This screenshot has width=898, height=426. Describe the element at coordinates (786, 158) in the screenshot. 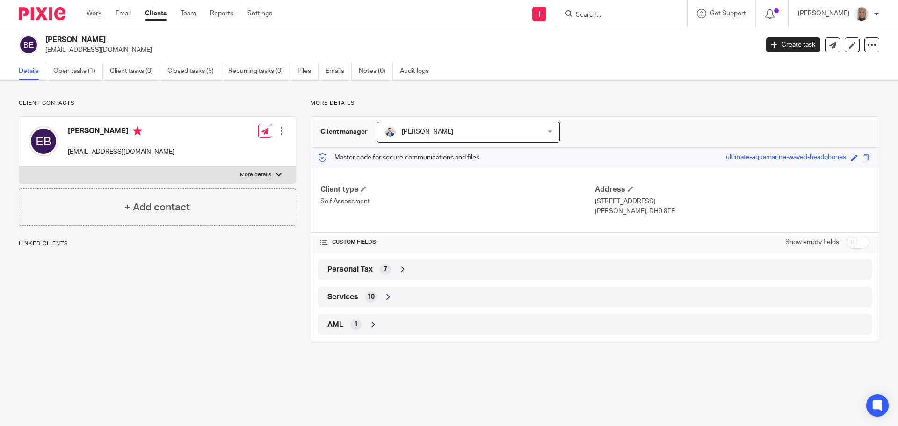

I see `div: ultimate-aquamarine-waved-headphones` at that location.